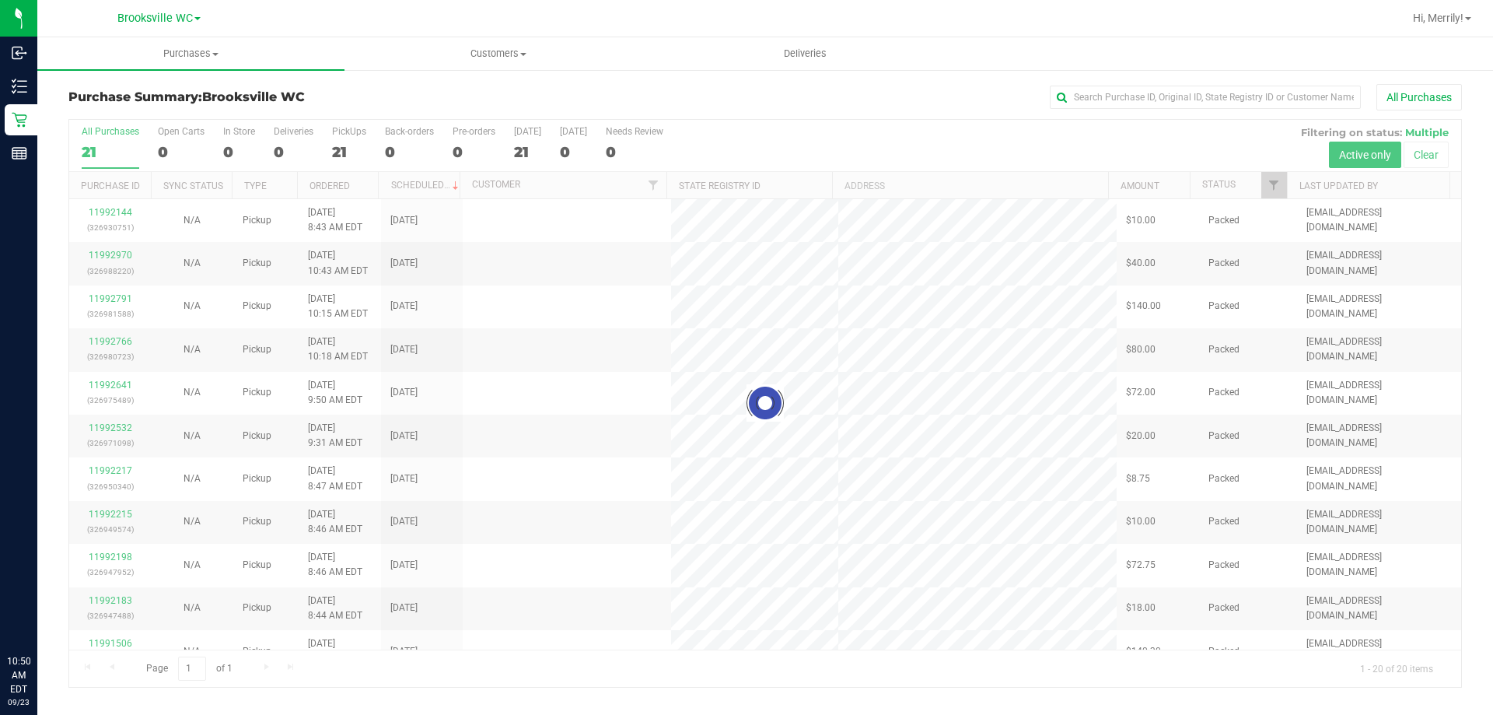 The width and height of the screenshot is (1493, 715). I want to click on button: All Purchases, so click(1419, 97).